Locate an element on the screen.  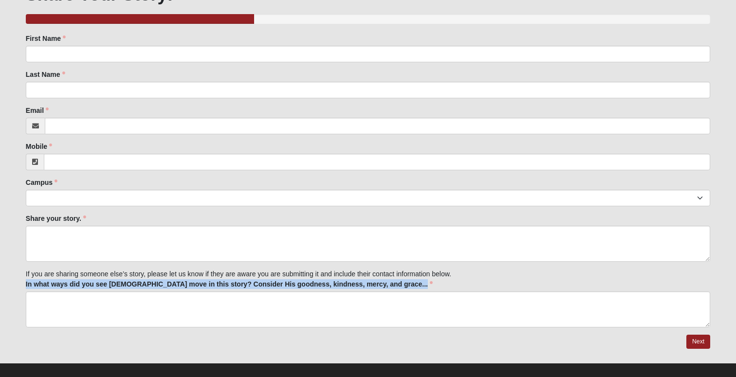
label: Last Name is located at coordinates (45, 74).